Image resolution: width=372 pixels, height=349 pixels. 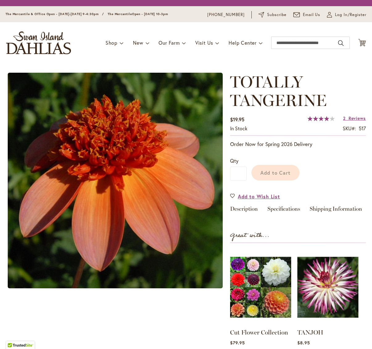 What do you see at coordinates (351, 15) in the screenshot?
I see `span: Log In/Register` at bounding box center [351, 15].